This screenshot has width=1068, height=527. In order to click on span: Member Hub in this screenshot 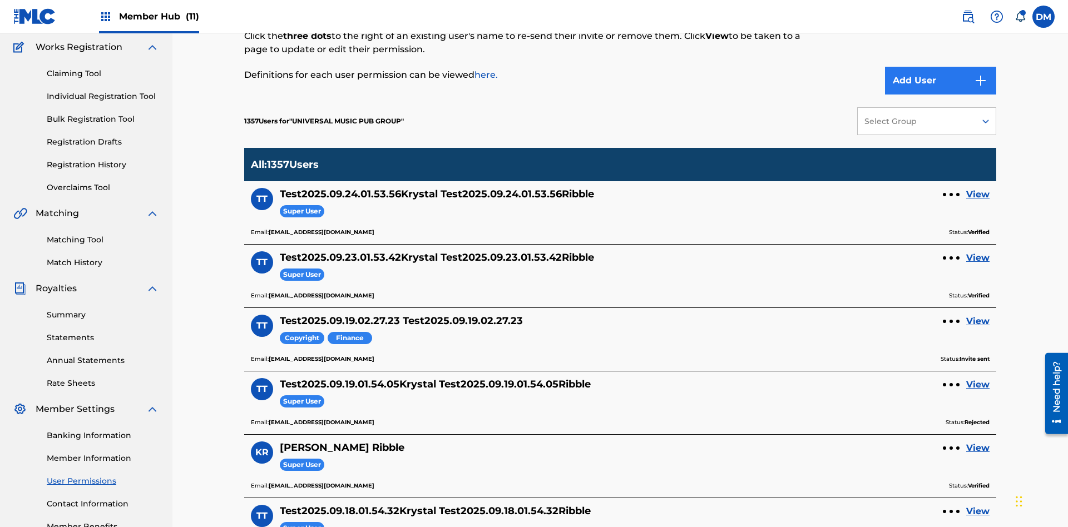, I will do `click(159, 16)`.